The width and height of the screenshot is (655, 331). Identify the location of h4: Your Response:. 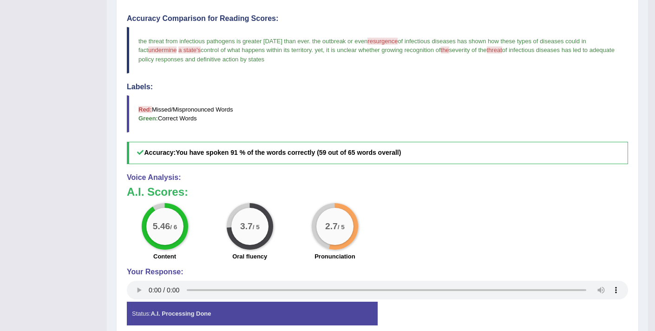
(377, 272).